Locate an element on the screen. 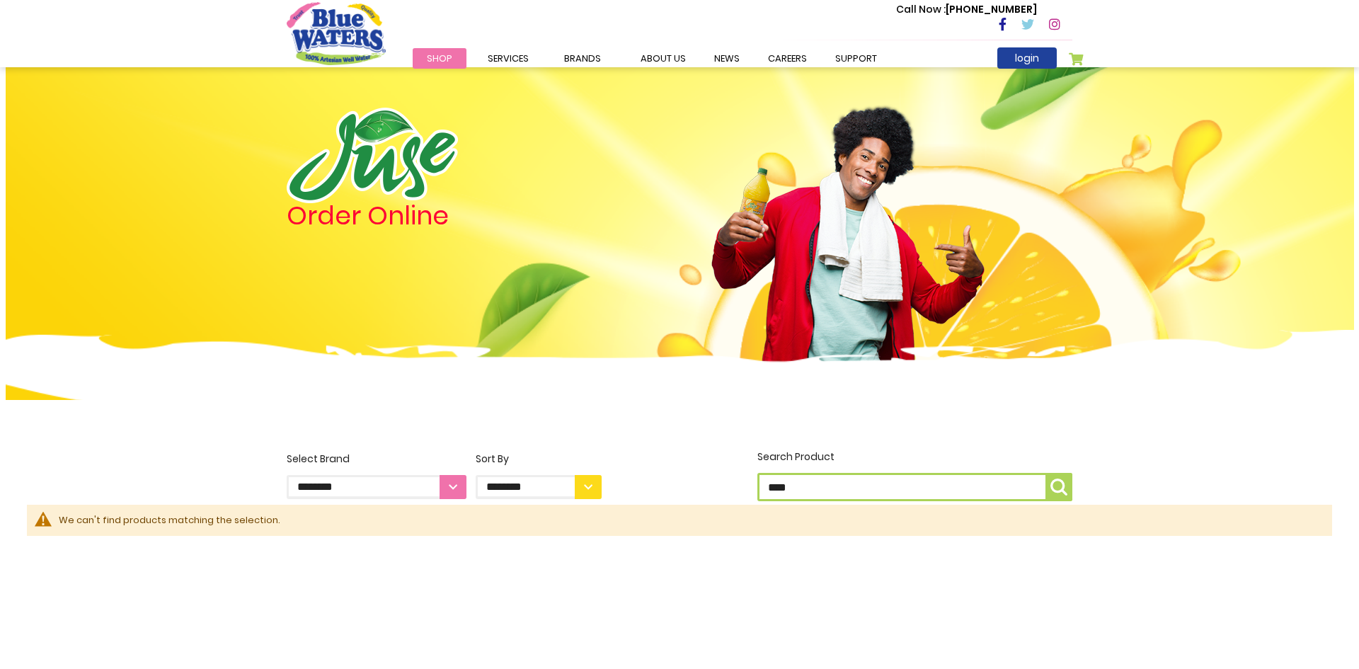 This screenshot has width=1359, height=669. h4: Order Online is located at coordinates (444, 216).